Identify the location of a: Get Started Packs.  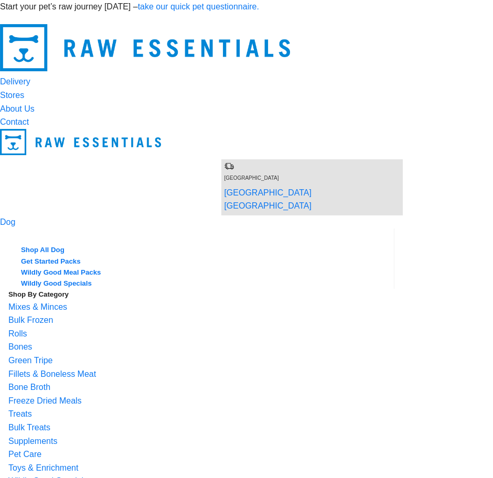
(192, 261).